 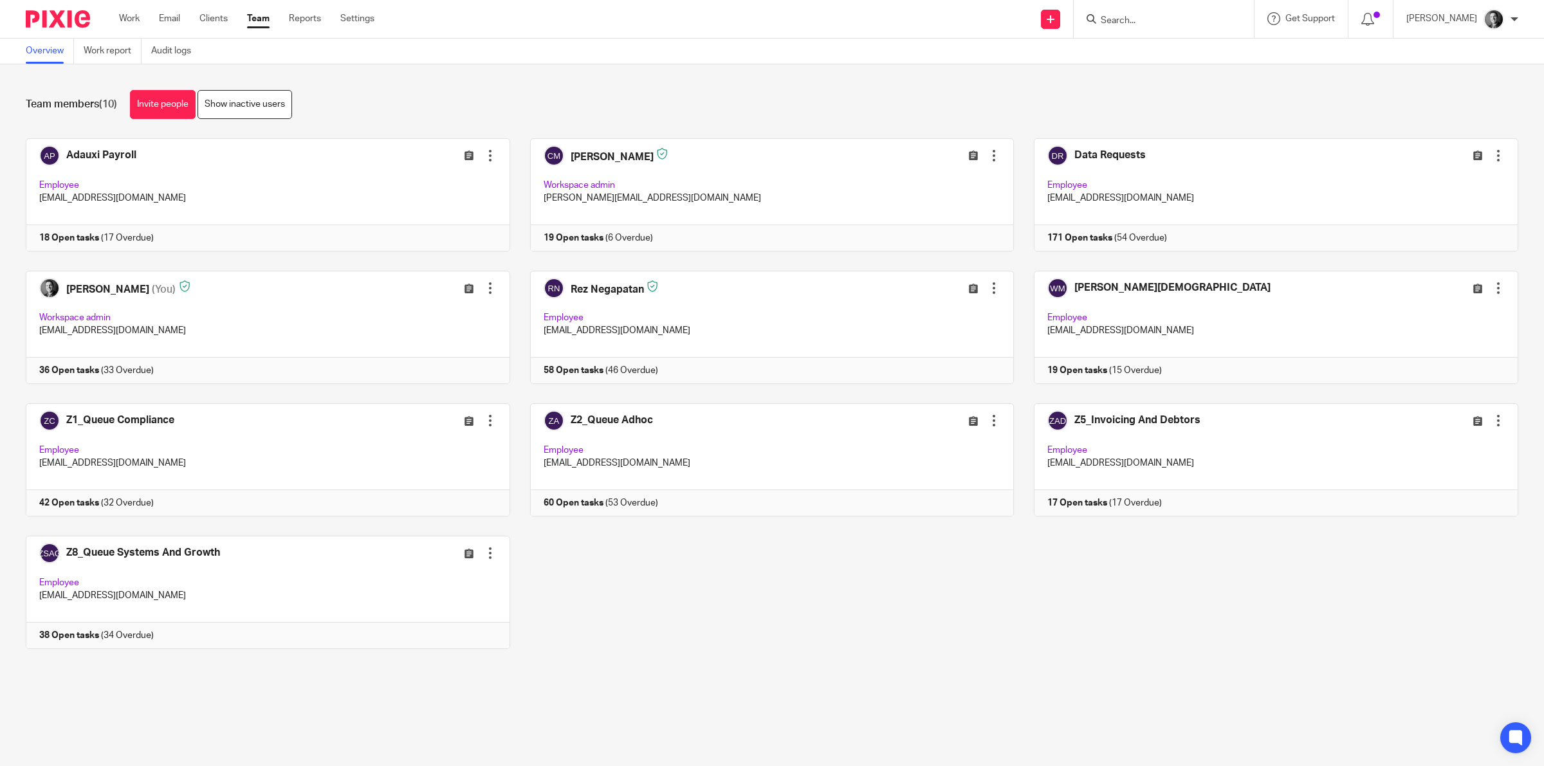 I want to click on a: Clients, so click(x=214, y=19).